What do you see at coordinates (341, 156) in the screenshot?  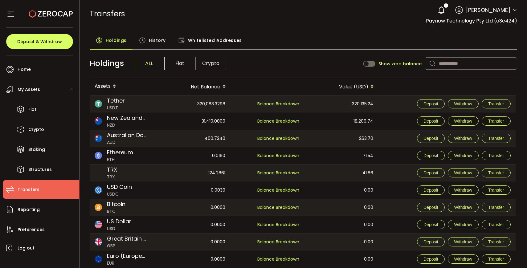 I see `div: 71.54` at bounding box center [341, 156].